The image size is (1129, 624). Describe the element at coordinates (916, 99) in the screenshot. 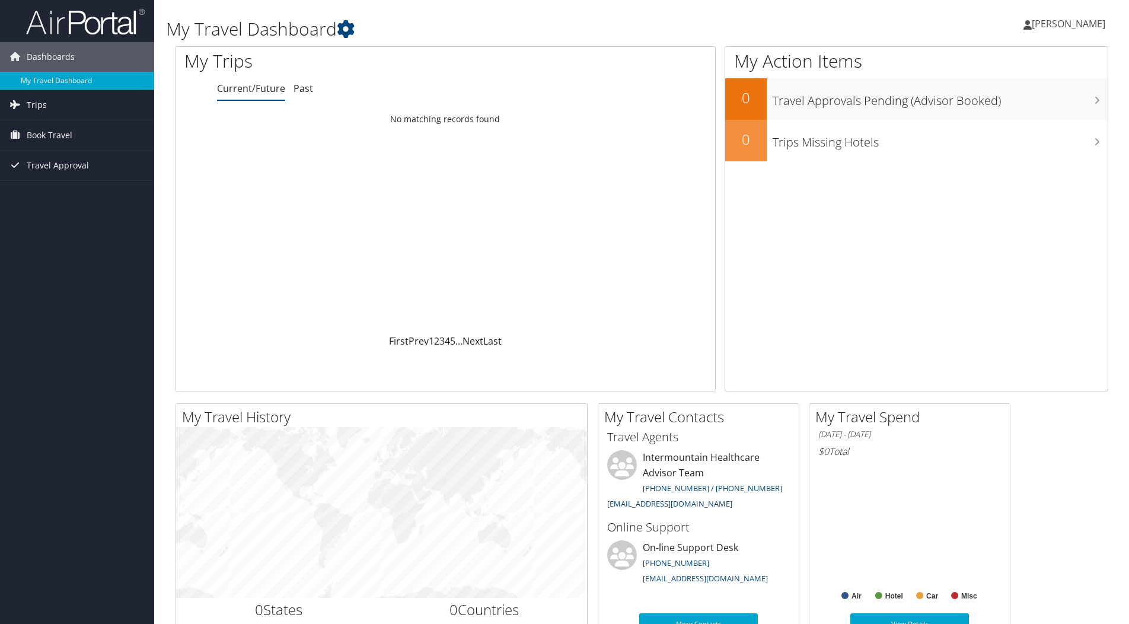

I see `a: 0Travel Approvals Pending (Advisor Booked)` at that location.